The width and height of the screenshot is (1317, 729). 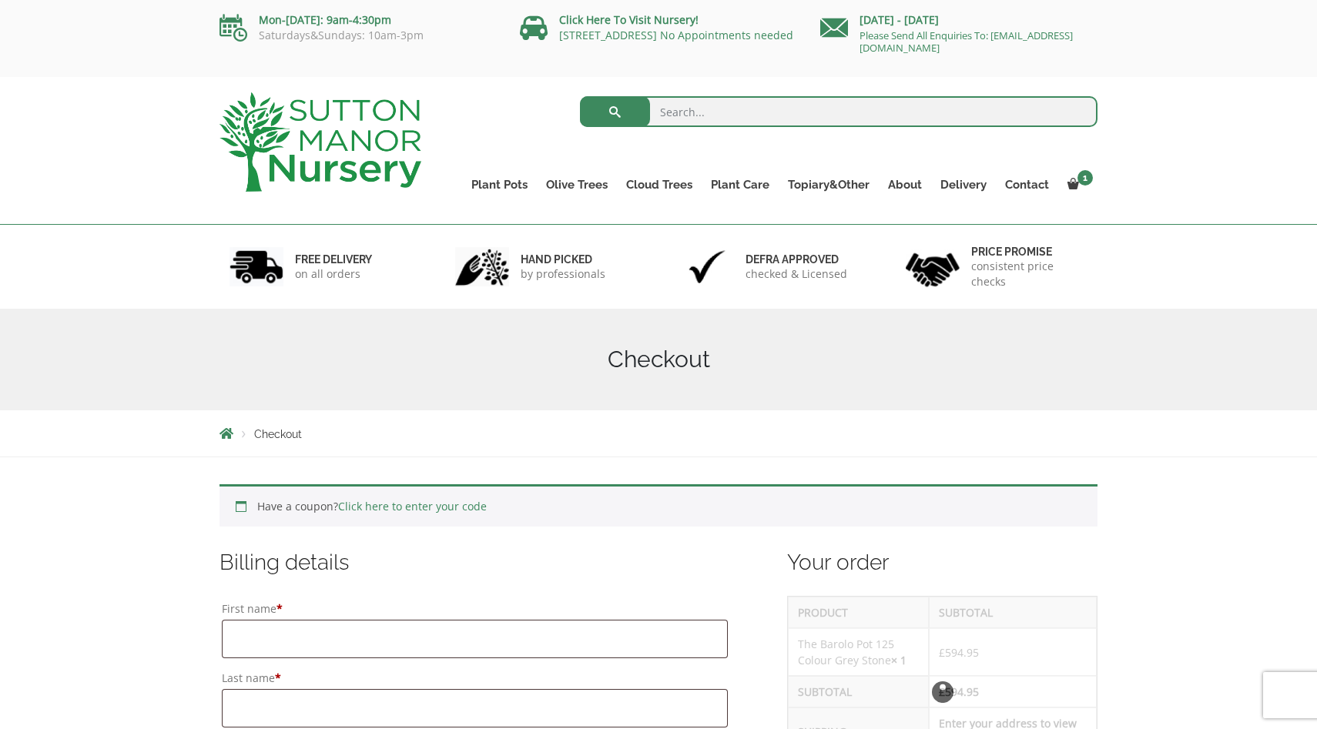 I want to click on h6: hand picked, so click(x=563, y=260).